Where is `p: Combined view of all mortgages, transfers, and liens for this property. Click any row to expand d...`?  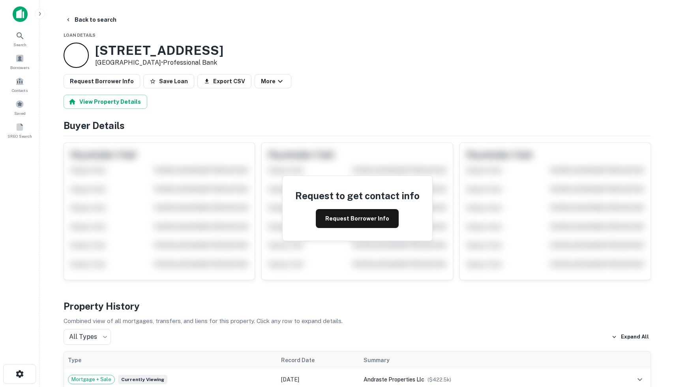
p: Combined view of all mortgages, transfers, and liens for this property. Click any row to expand d... is located at coordinates (357, 322).